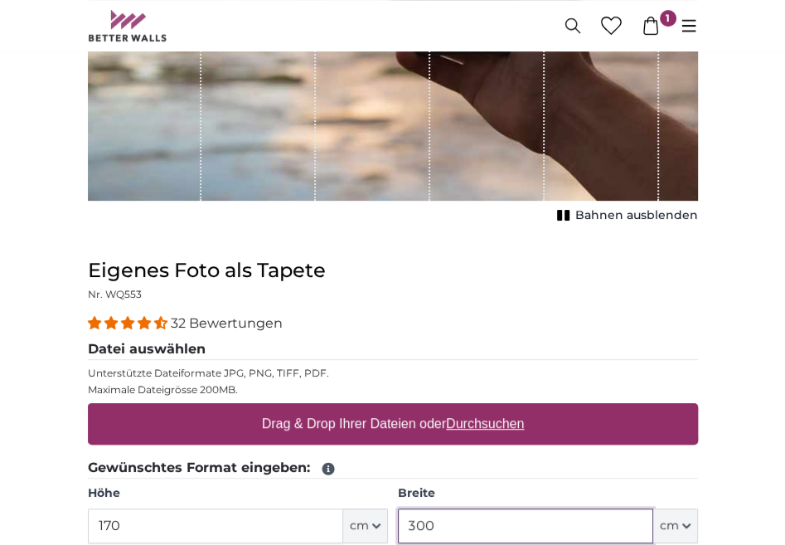  Describe the element at coordinates (226, 322) in the screenshot. I see `span: 32 Bewertungen` at that location.